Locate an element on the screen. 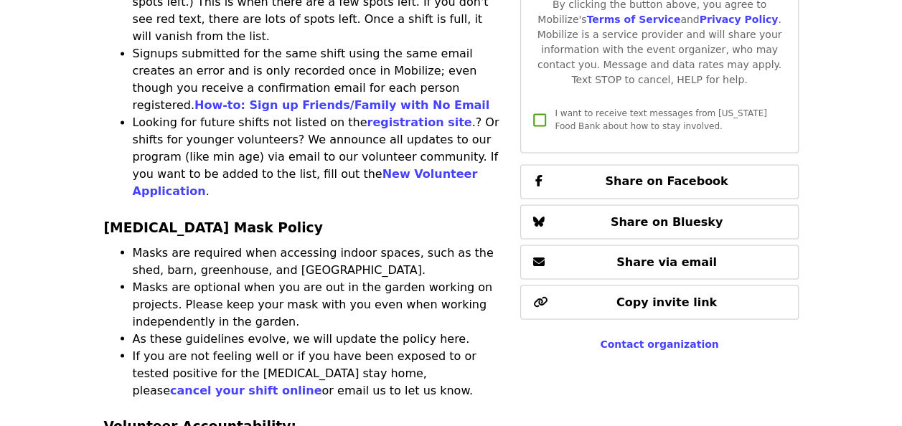  span: Share via email is located at coordinates (666, 261).